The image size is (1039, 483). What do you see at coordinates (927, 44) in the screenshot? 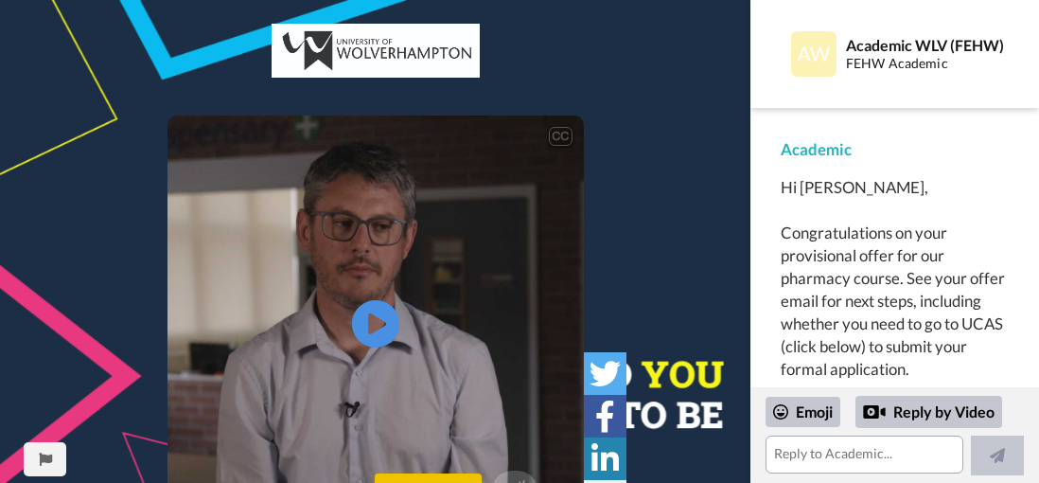
I see `div: Academic WLV (FEHW)` at bounding box center [927, 44].